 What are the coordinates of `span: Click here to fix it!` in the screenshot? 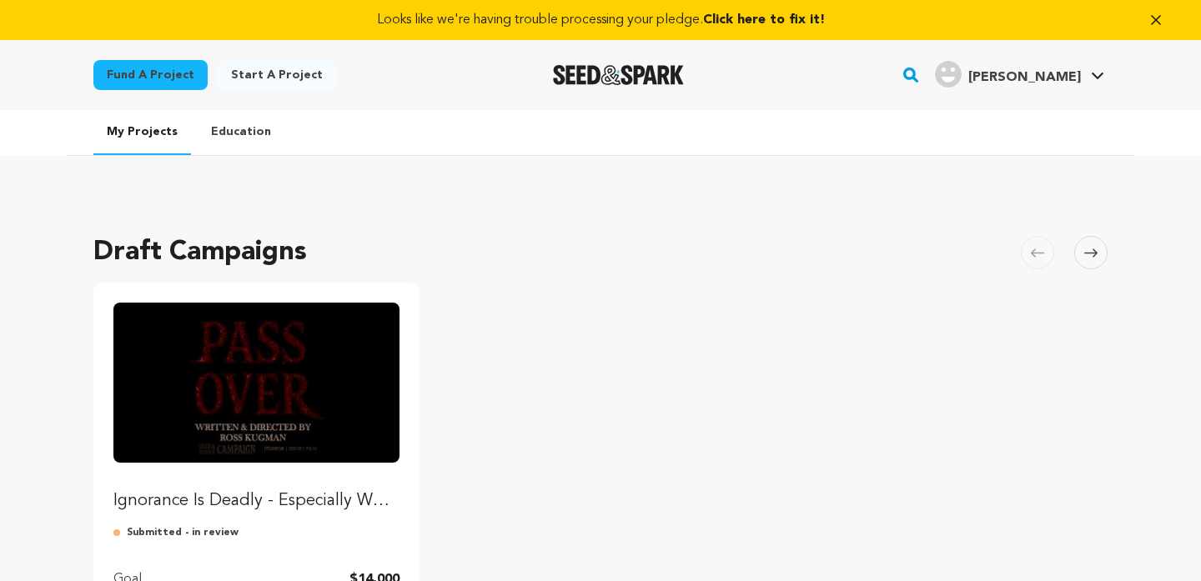 It's located at (764, 20).